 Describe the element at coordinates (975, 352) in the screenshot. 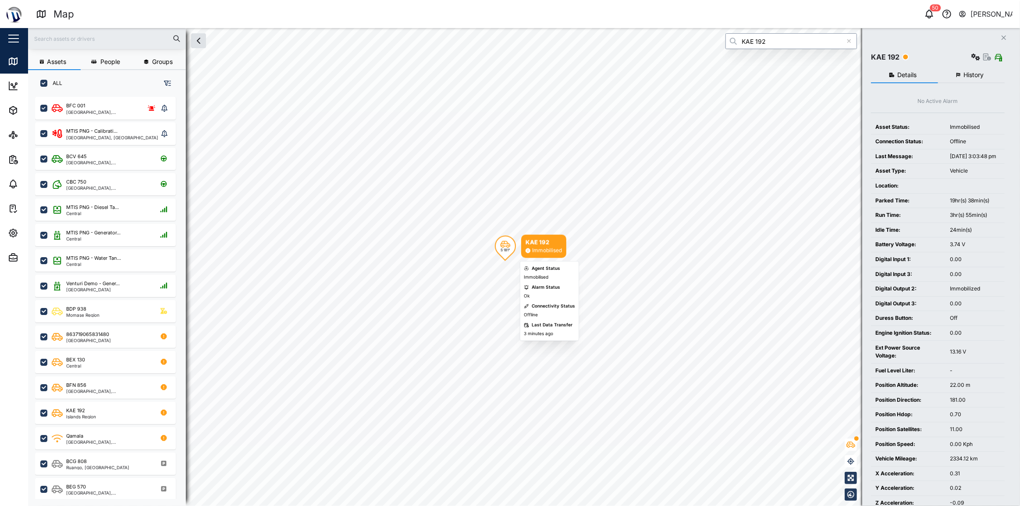

I see `div: 13.16 V` at that location.